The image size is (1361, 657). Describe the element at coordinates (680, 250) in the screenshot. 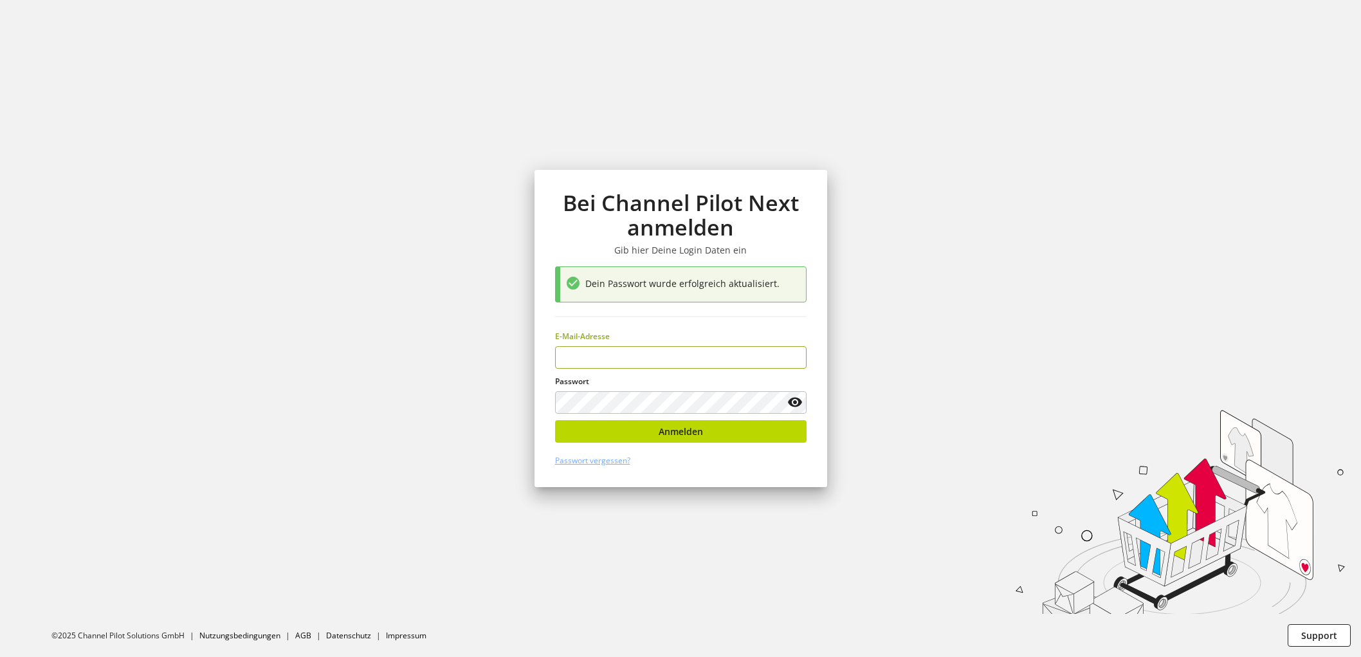

I see `h3: Gib hier Deine Login Daten ein` at that location.